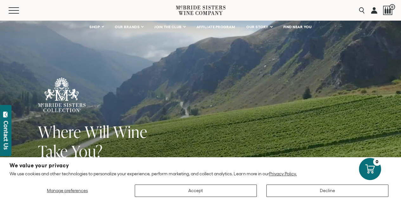  What do you see at coordinates (216, 27) in the screenshot?
I see `span: AFFILIATE PROGRAM` at bounding box center [216, 27].